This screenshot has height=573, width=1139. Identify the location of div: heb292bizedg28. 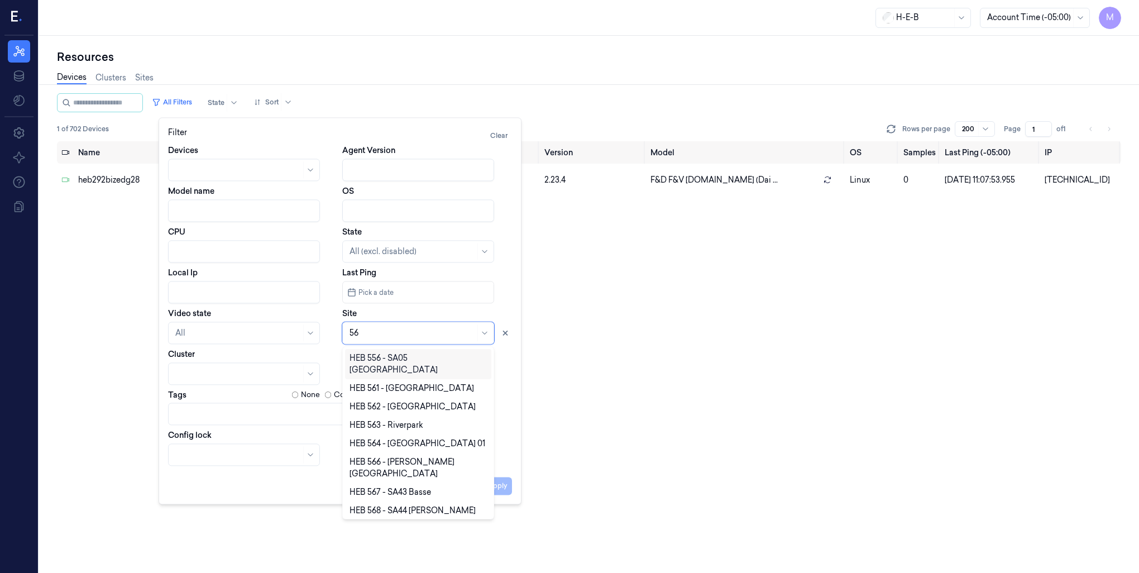
(140, 180).